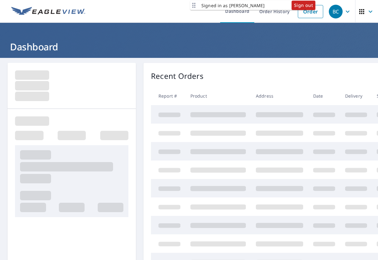 The width and height of the screenshot is (378, 260). What do you see at coordinates (177, 76) in the screenshot?
I see `p: Recent Orders` at bounding box center [177, 76].